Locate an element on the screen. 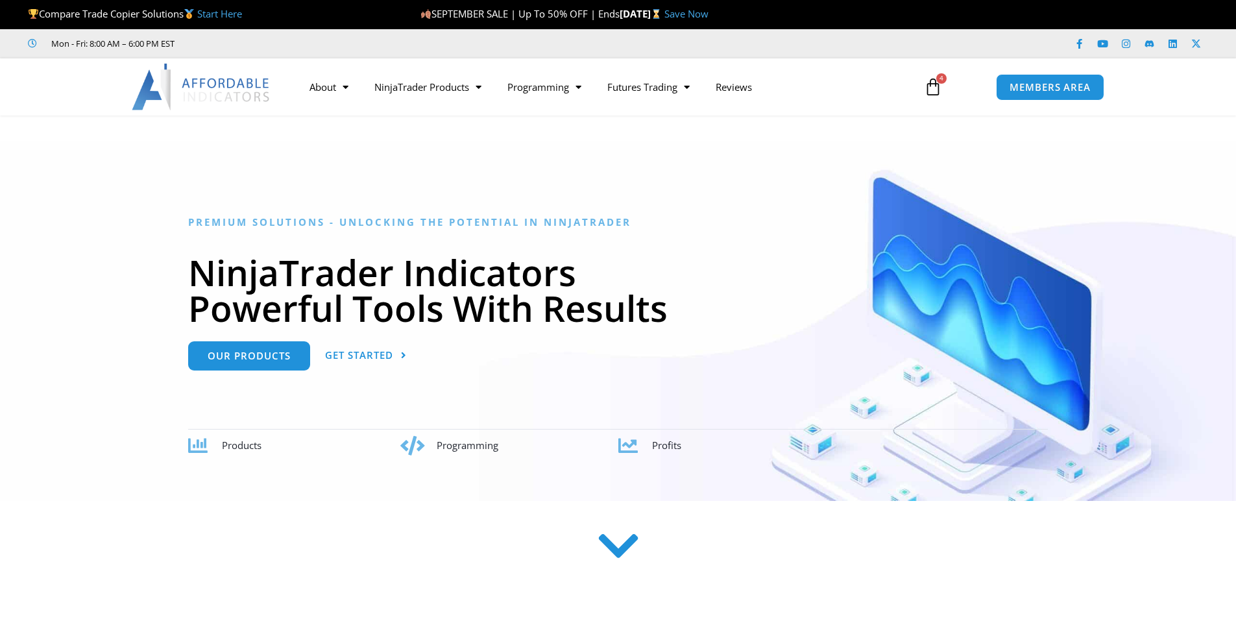 The height and width of the screenshot is (621, 1236). a: MEMBERS AREA is located at coordinates (1050, 87).